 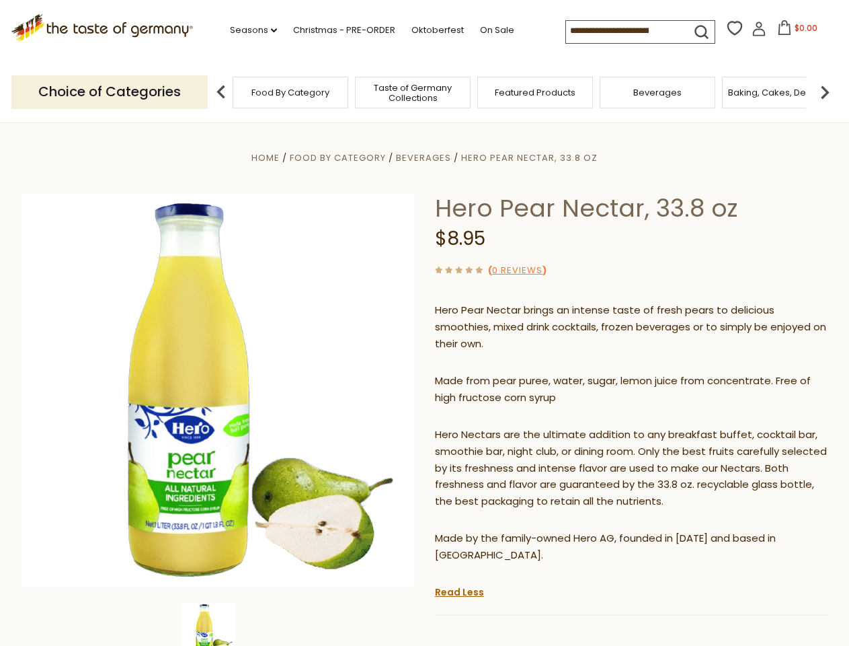 What do you see at coordinates (780, 92) in the screenshot?
I see `a: Baking, Cakes, Desserts` at bounding box center [780, 92].